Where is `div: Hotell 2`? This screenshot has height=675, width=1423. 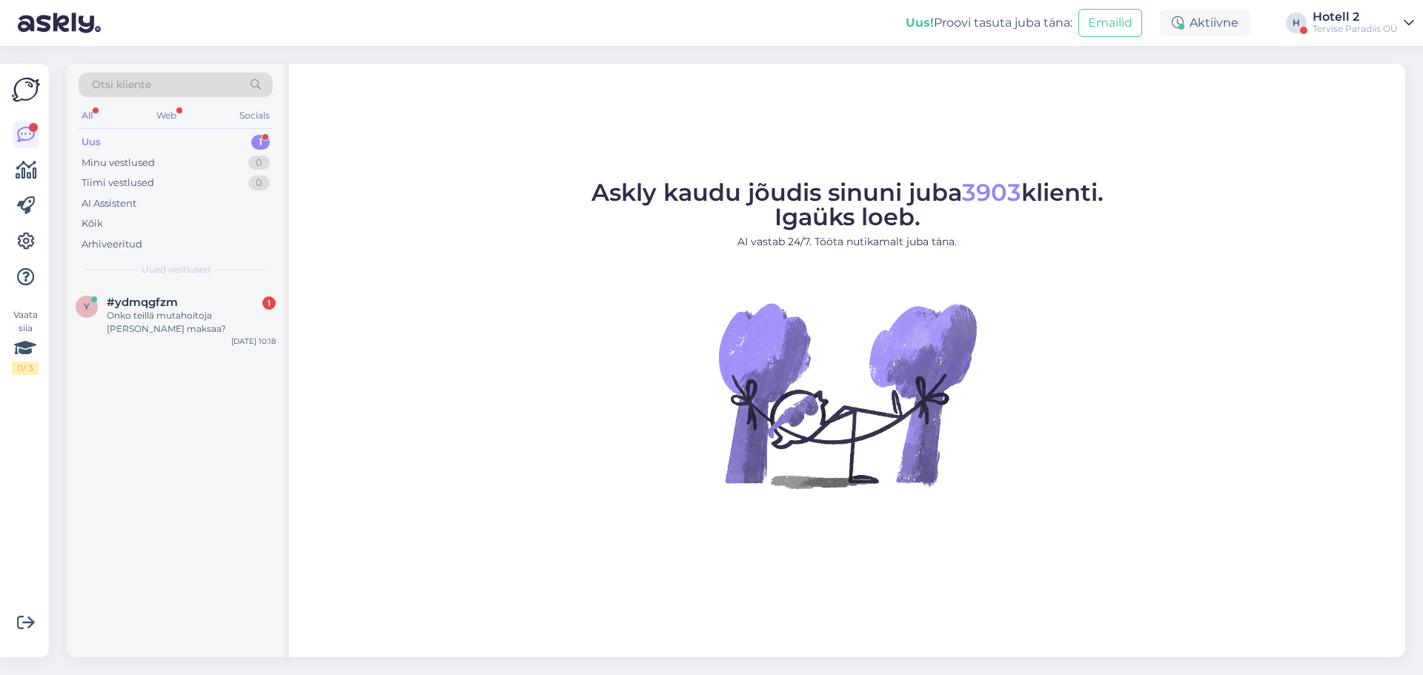 div: Hotell 2 is located at coordinates (1355, 17).